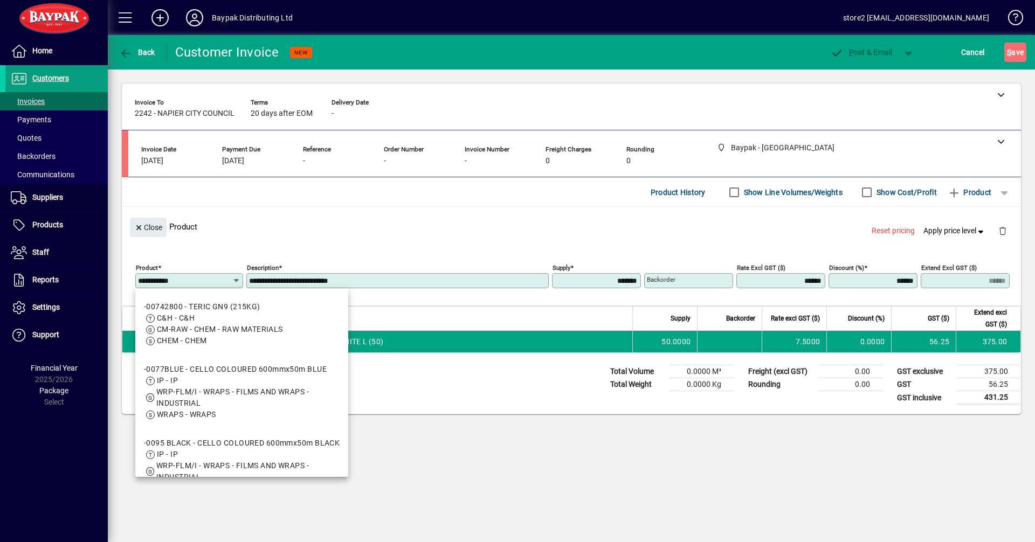 This screenshot has height=542, width=1035. What do you see at coordinates (57, 225) in the screenshot?
I see `a: Products` at bounding box center [57, 225].